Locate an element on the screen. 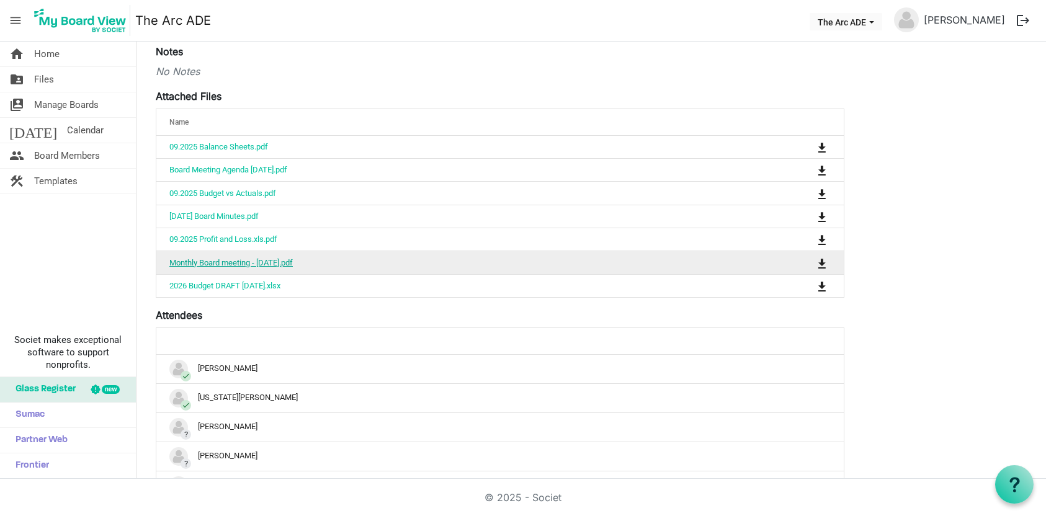 The width and height of the screenshot is (1046, 516). span: Glass Register is located at coordinates (42, 390).